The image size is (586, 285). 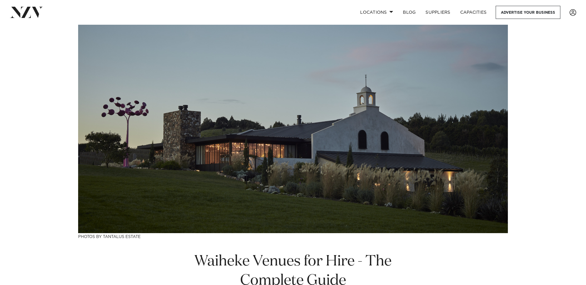 I want to click on a: Locations, so click(x=377, y=12).